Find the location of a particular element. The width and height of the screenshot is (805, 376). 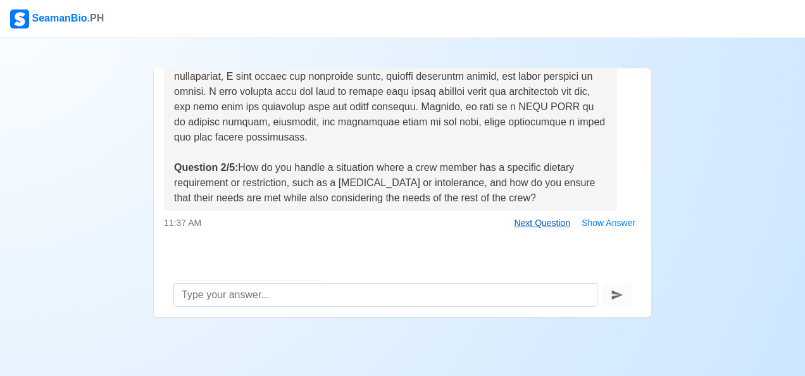

span: .PH is located at coordinates (96, 18).